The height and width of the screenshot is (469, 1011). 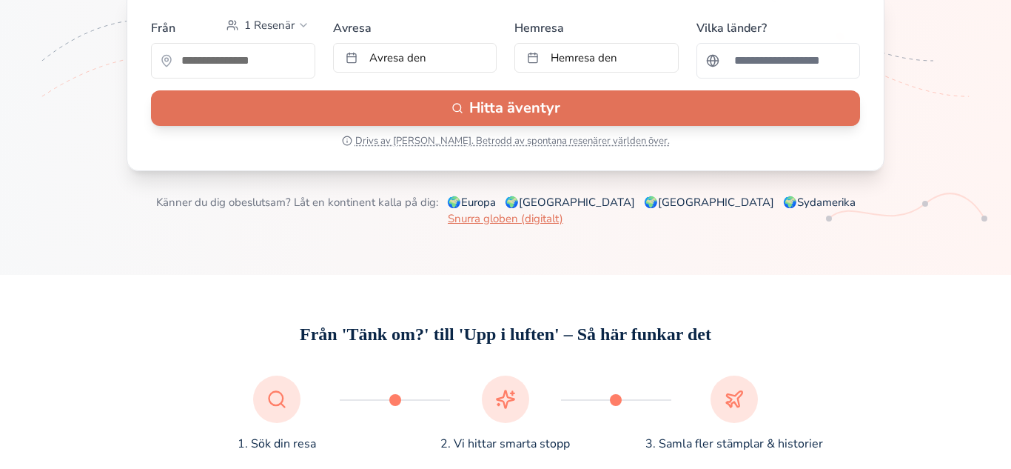 I want to click on button: Hitta äventyr, so click(x=506, y=108).